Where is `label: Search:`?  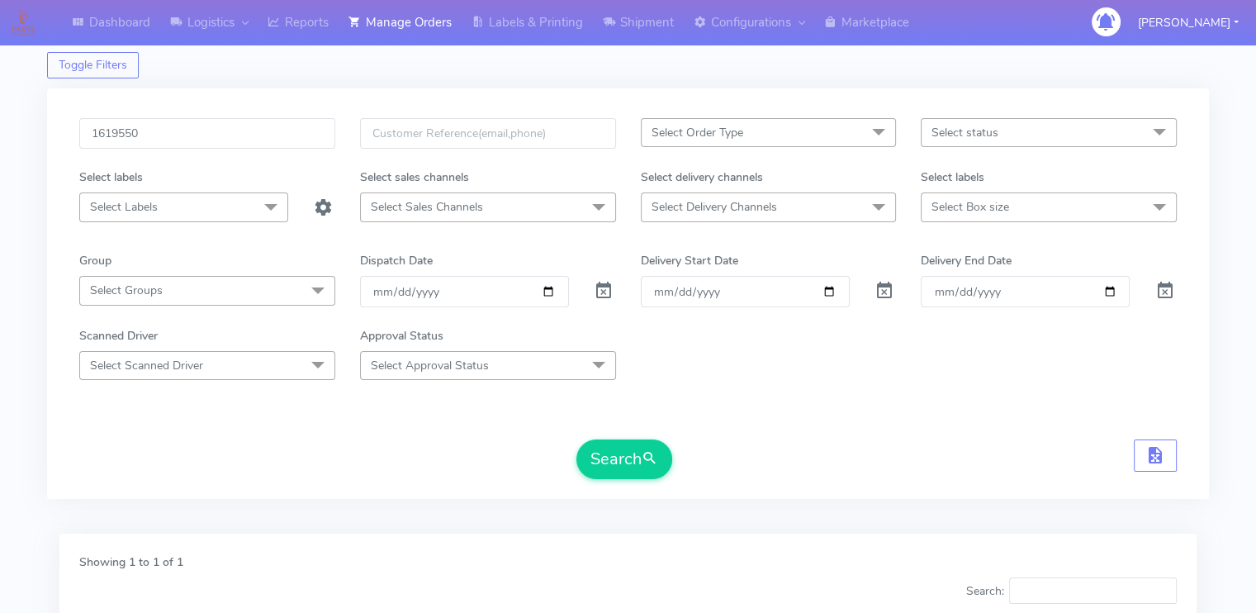 label: Search: is located at coordinates (1071, 590).